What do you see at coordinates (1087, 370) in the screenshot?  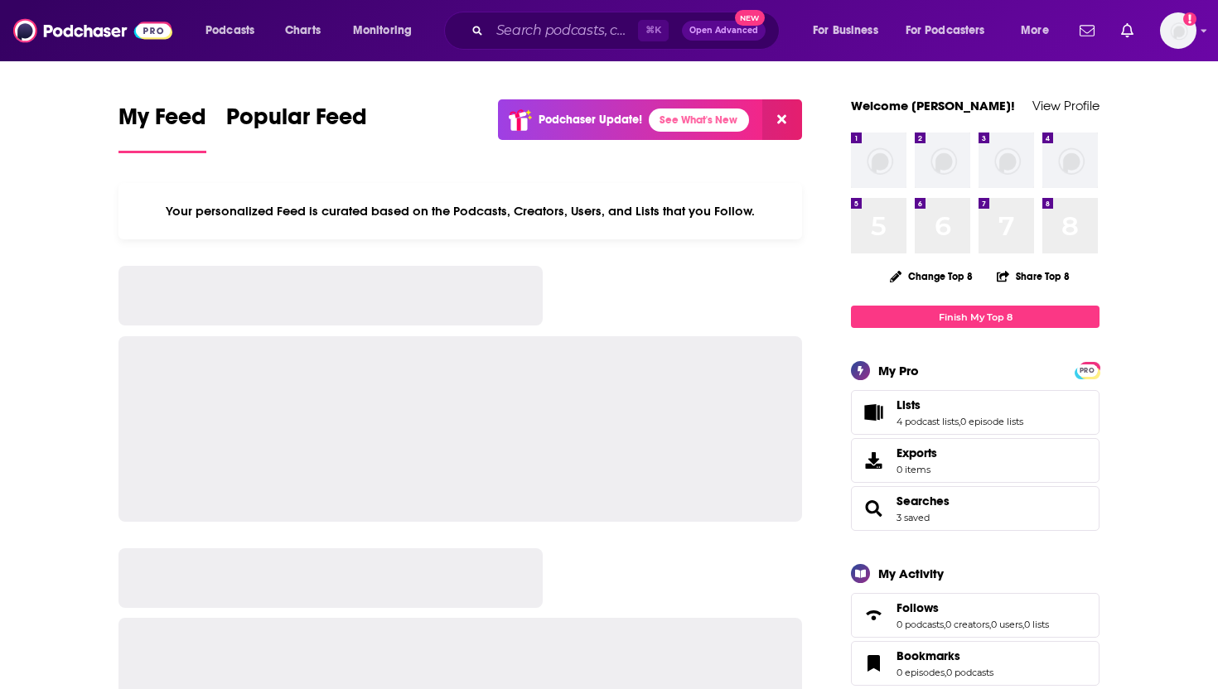 I see `span: PRO` at bounding box center [1087, 370].